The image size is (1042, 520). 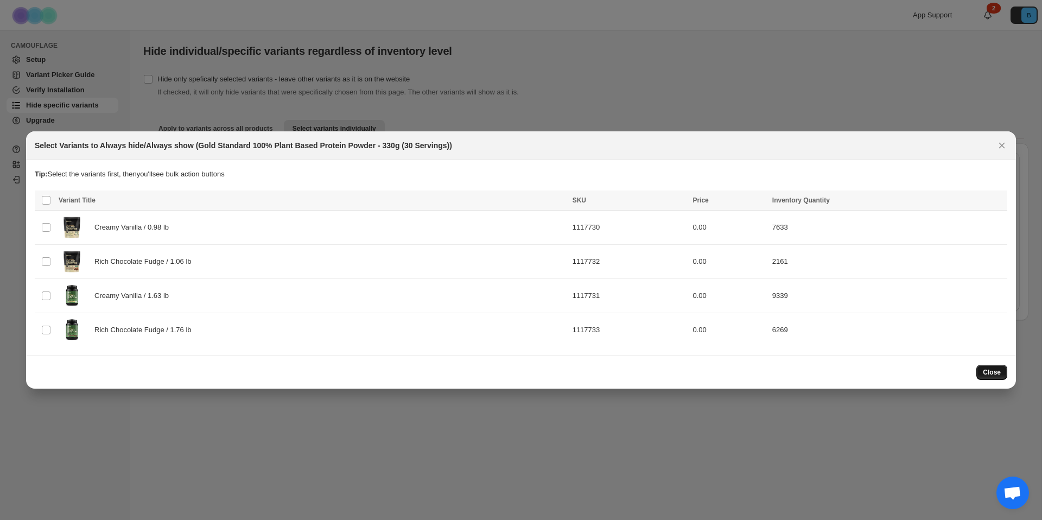 What do you see at coordinates (801, 200) in the screenshot?
I see `span: Inventory Quantity` at bounding box center [801, 200].